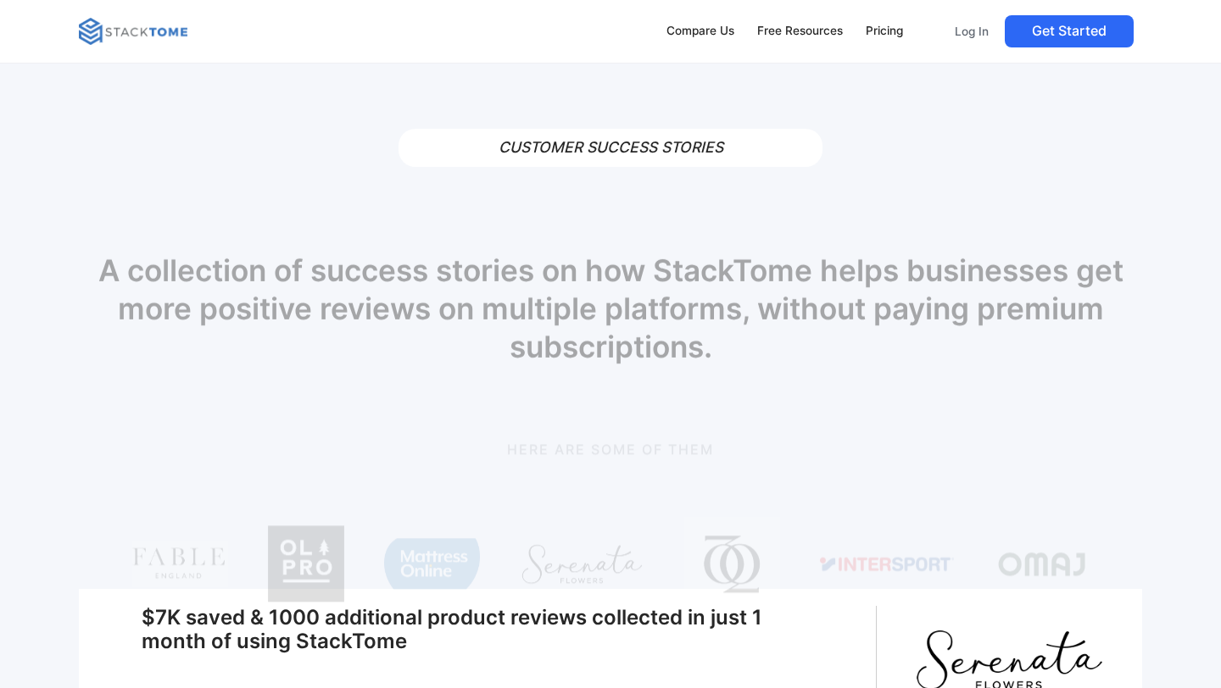  What do you see at coordinates (305, 564) in the screenshot?
I see `img: olpro logo` at bounding box center [305, 564].